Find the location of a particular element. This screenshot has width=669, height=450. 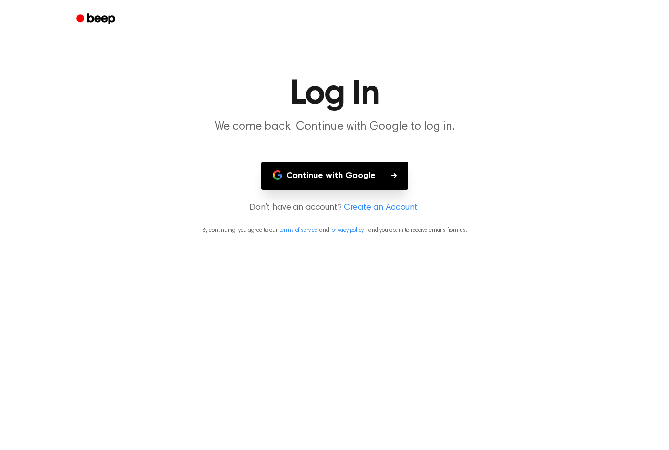

a: Create an Account is located at coordinates (381, 208).